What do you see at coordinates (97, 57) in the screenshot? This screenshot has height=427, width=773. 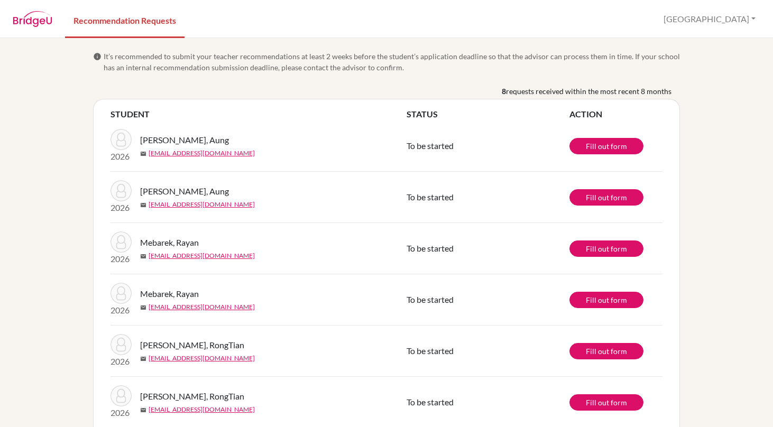 I see `span: info` at bounding box center [97, 57].